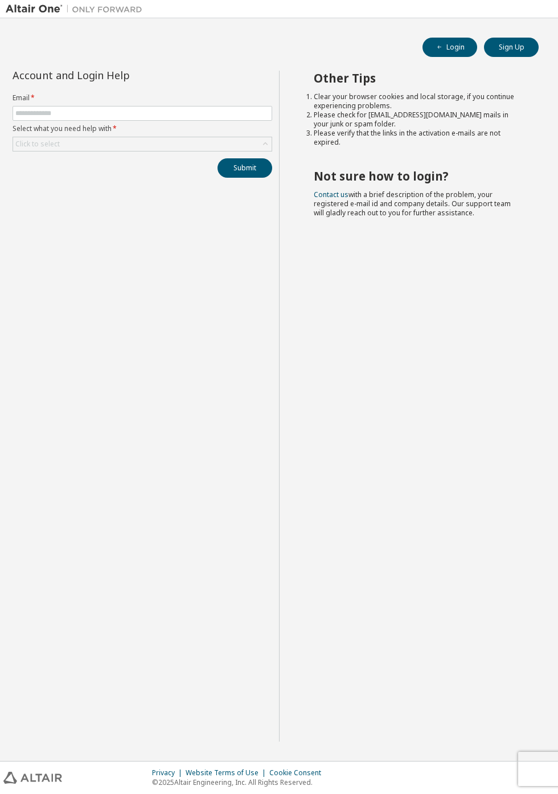 This screenshot has height=794, width=558. What do you see at coordinates (32, 777) in the screenshot?
I see `img: altair_logo.svg` at bounding box center [32, 777].